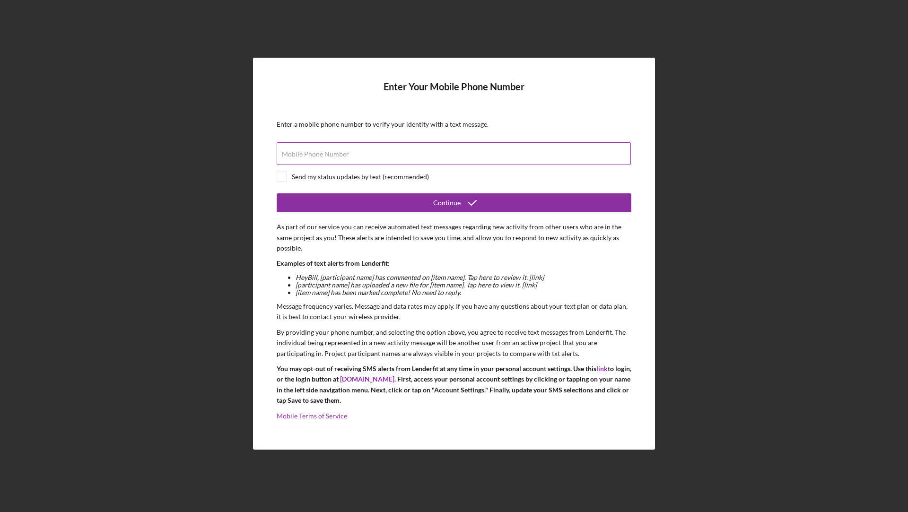 Image resolution: width=908 pixels, height=512 pixels. I want to click on li: [item name] has been marked complete! No need to reply., so click(463, 293).